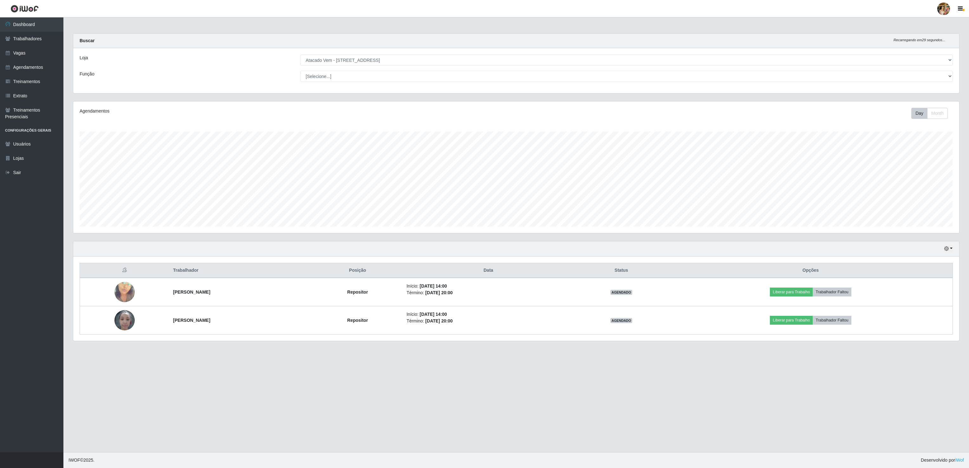 The image size is (969, 468). Describe the element at coordinates (87, 74) in the screenshot. I see `label: Função` at that location.